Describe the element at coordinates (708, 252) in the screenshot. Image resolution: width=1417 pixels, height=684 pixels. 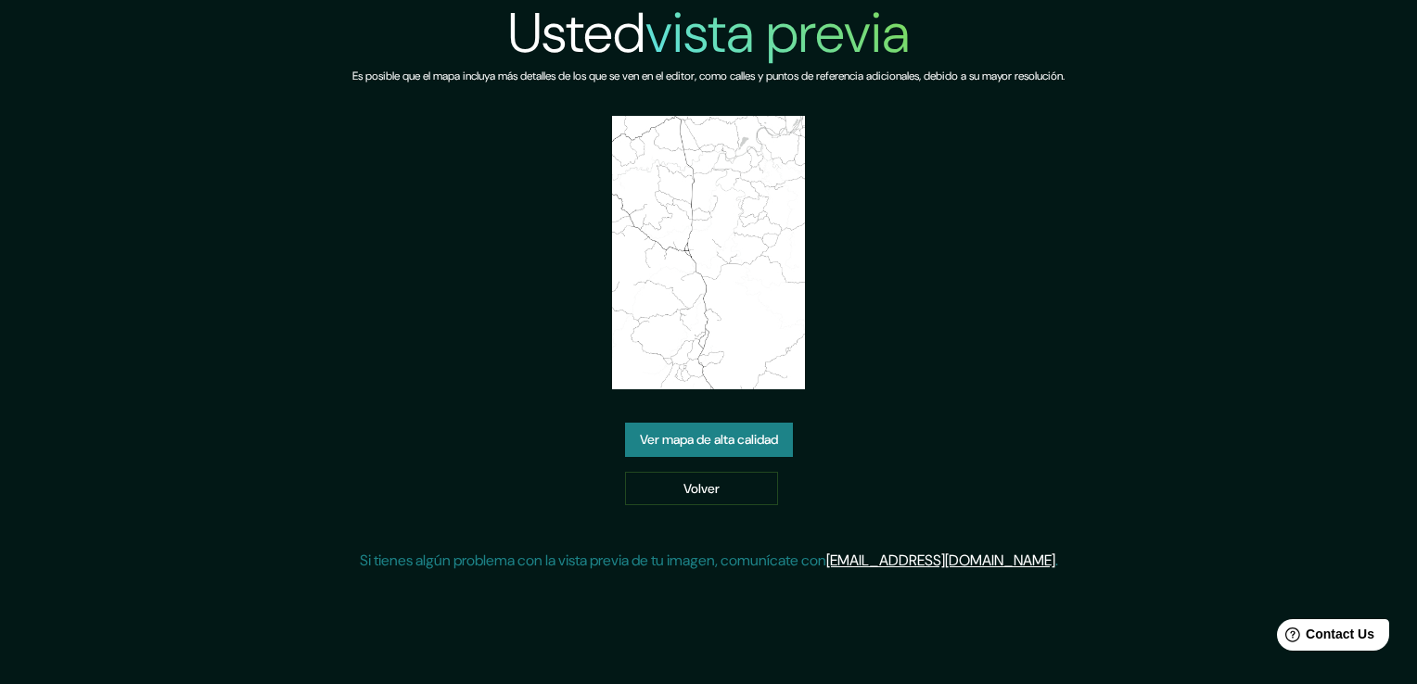
I see `img: created-map-preview` at that location.